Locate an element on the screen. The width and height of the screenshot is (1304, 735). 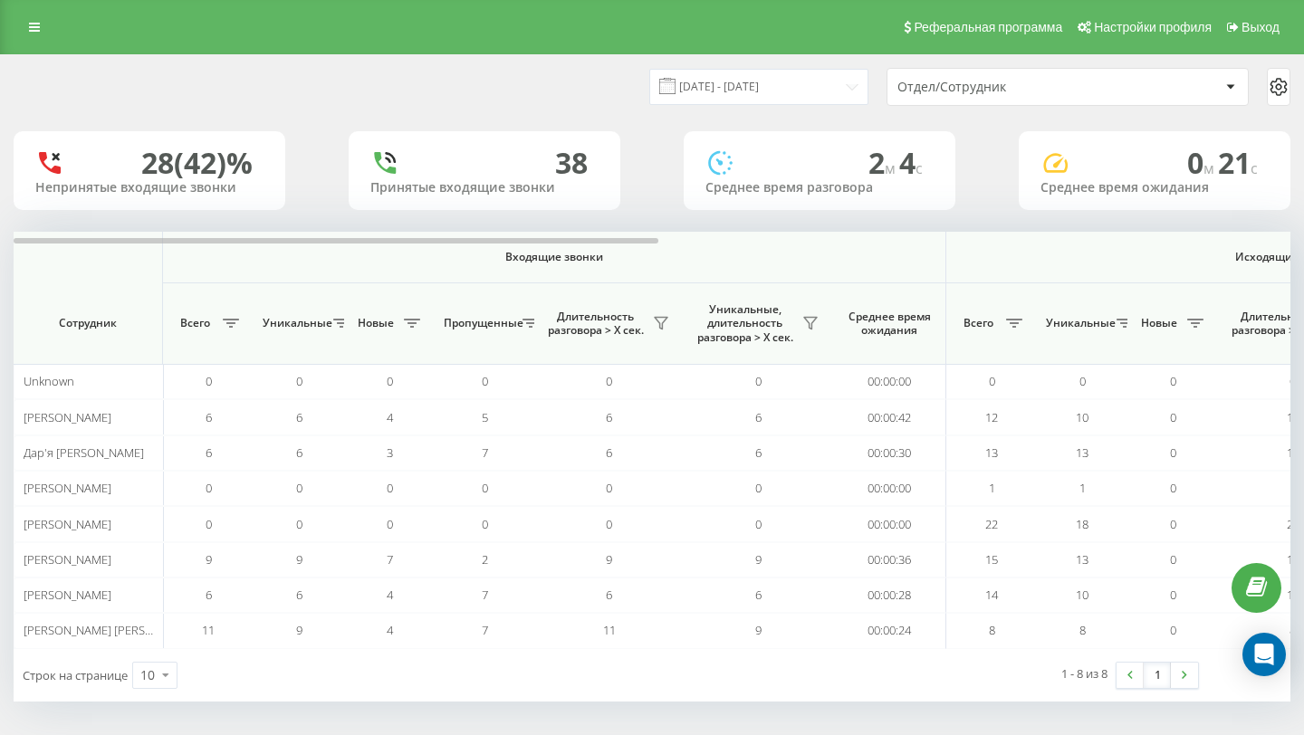
span: 10 is located at coordinates (1082, 595).